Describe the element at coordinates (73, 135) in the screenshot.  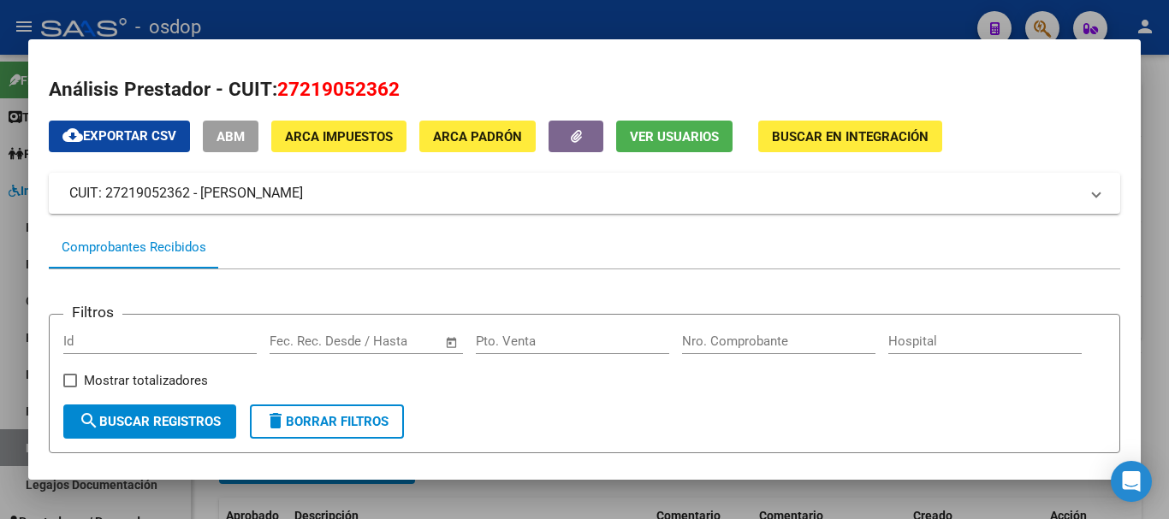
I see `mat-icon: cloud_download` at that location.